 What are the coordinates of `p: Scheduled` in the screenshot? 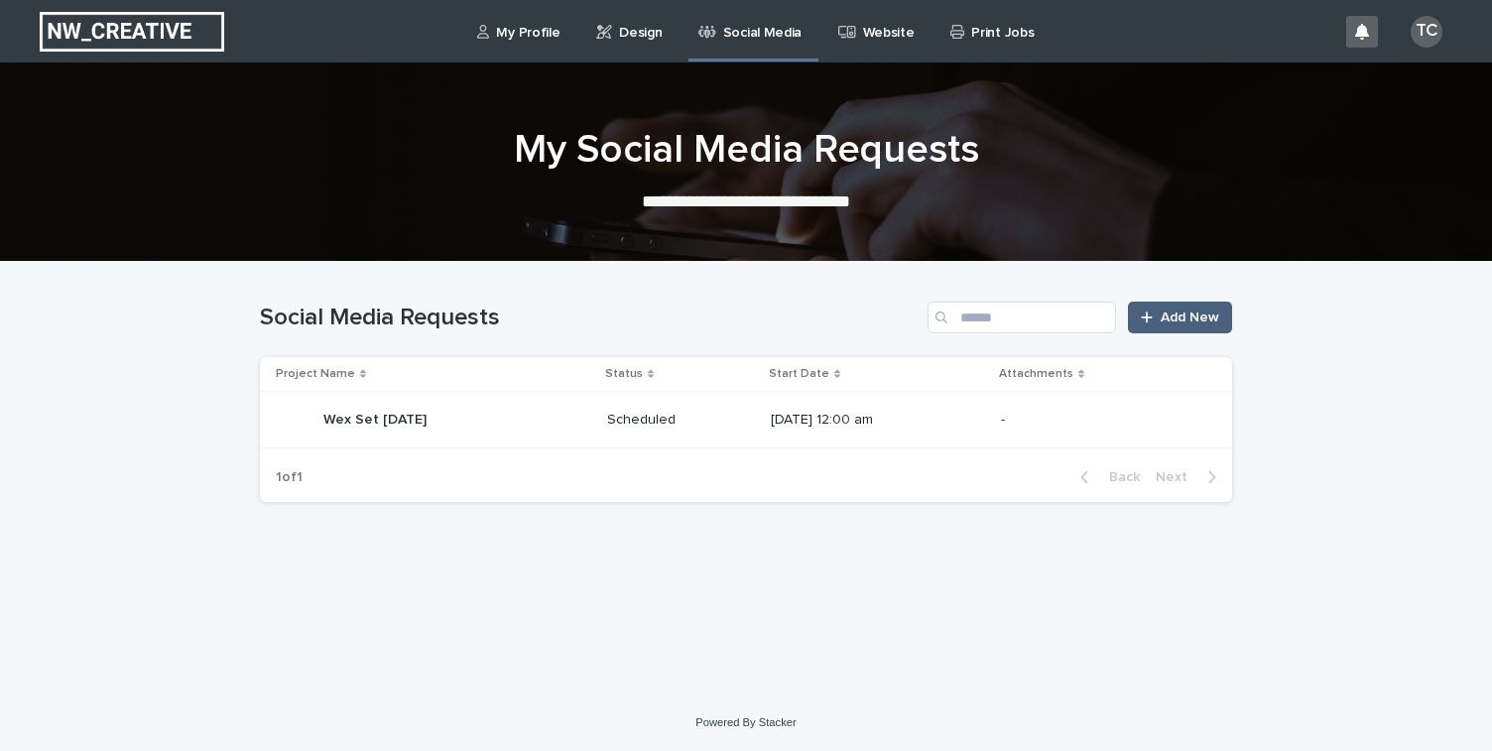 It's located at (680, 420).